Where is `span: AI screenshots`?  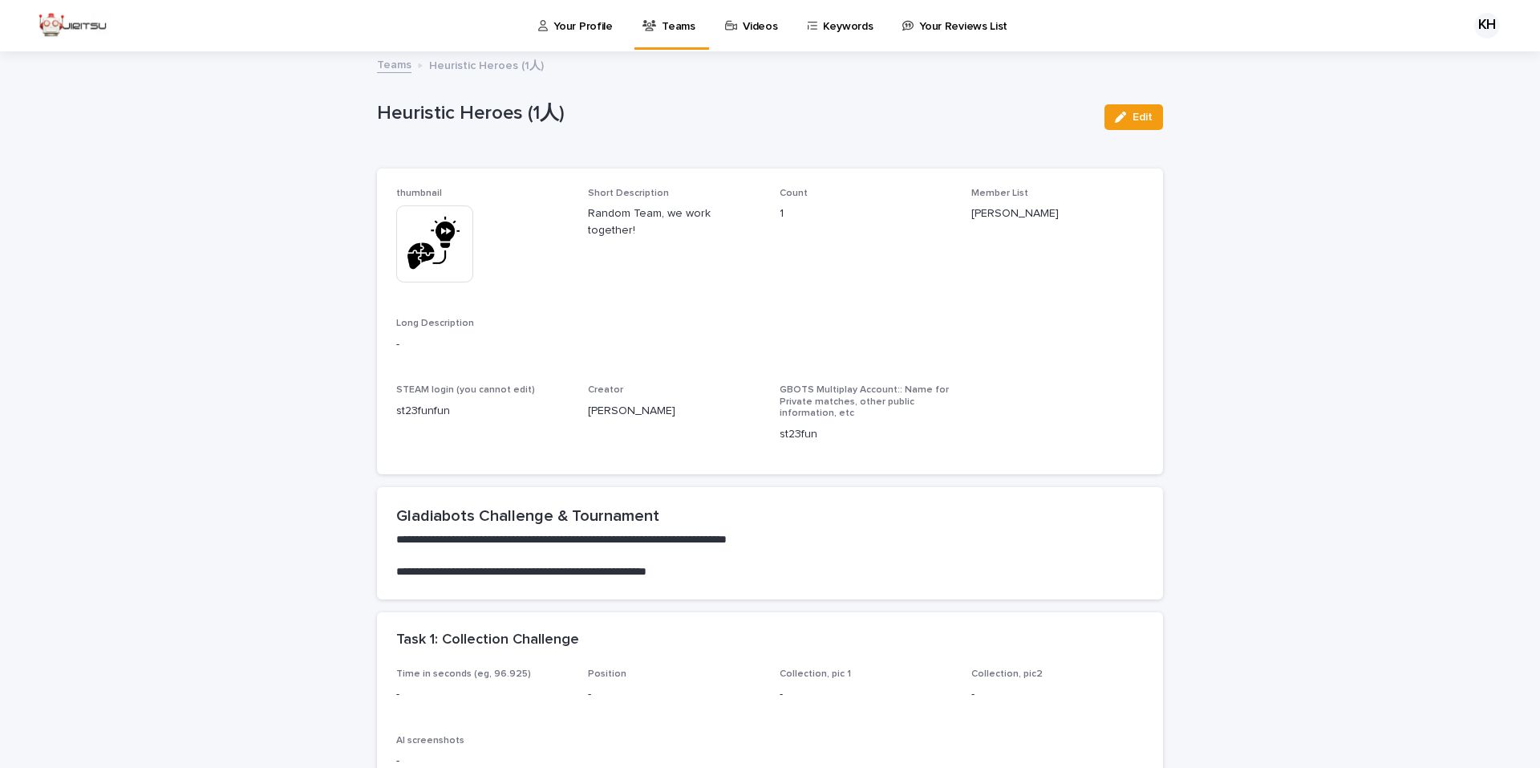 span: AI screenshots is located at coordinates (430, 741).